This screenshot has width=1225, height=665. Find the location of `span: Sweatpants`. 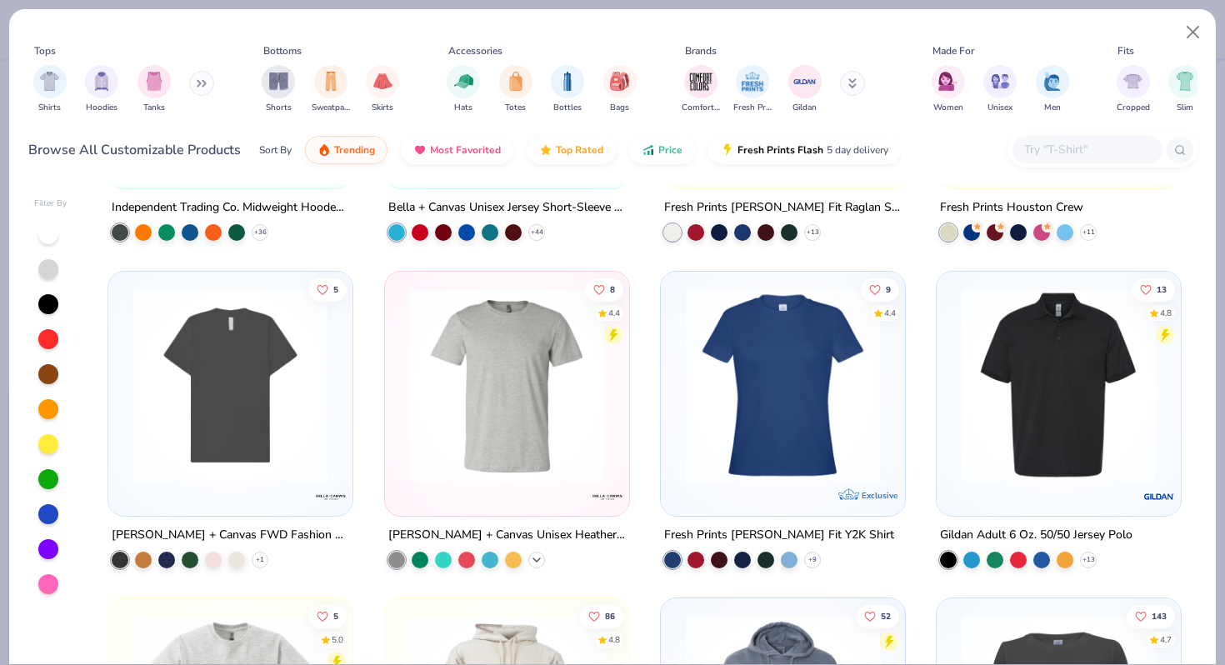

span: Sweatpants is located at coordinates (331, 108).